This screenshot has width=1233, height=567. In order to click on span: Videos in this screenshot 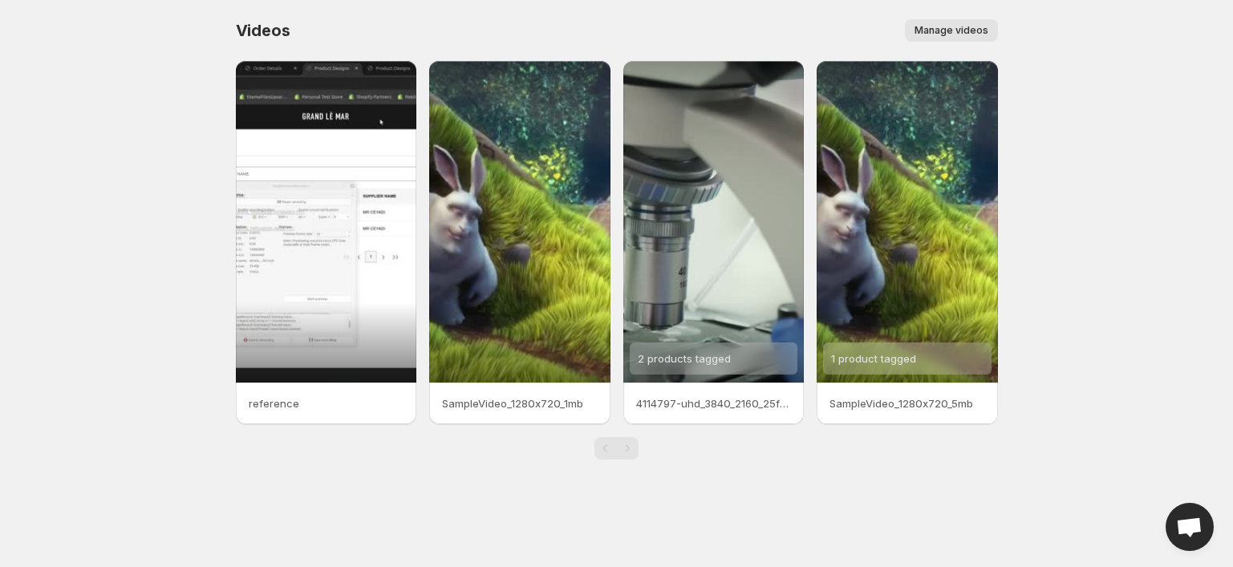, I will do `click(263, 30)`.